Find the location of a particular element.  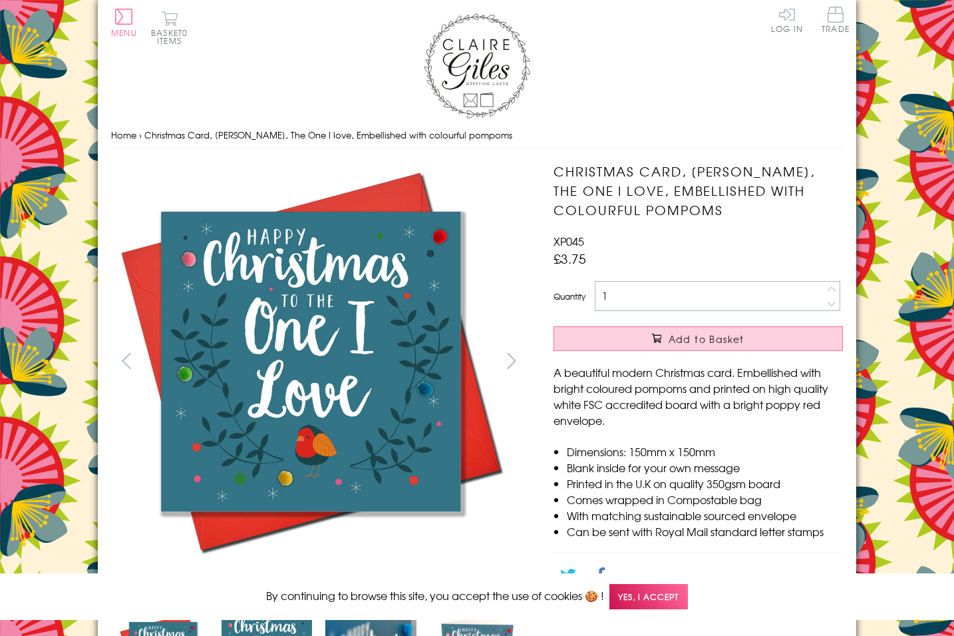

button: prev is located at coordinates (126, 360).